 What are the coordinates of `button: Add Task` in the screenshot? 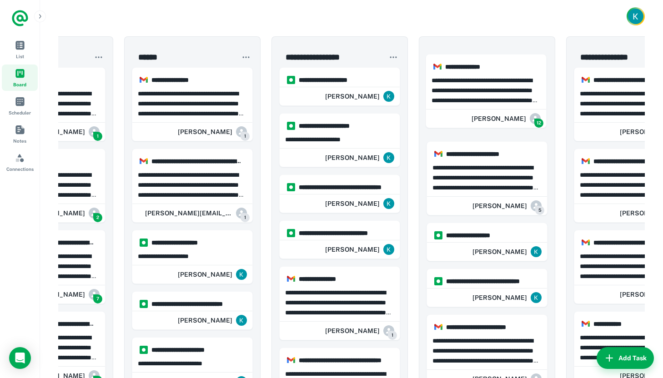 It's located at (625, 358).